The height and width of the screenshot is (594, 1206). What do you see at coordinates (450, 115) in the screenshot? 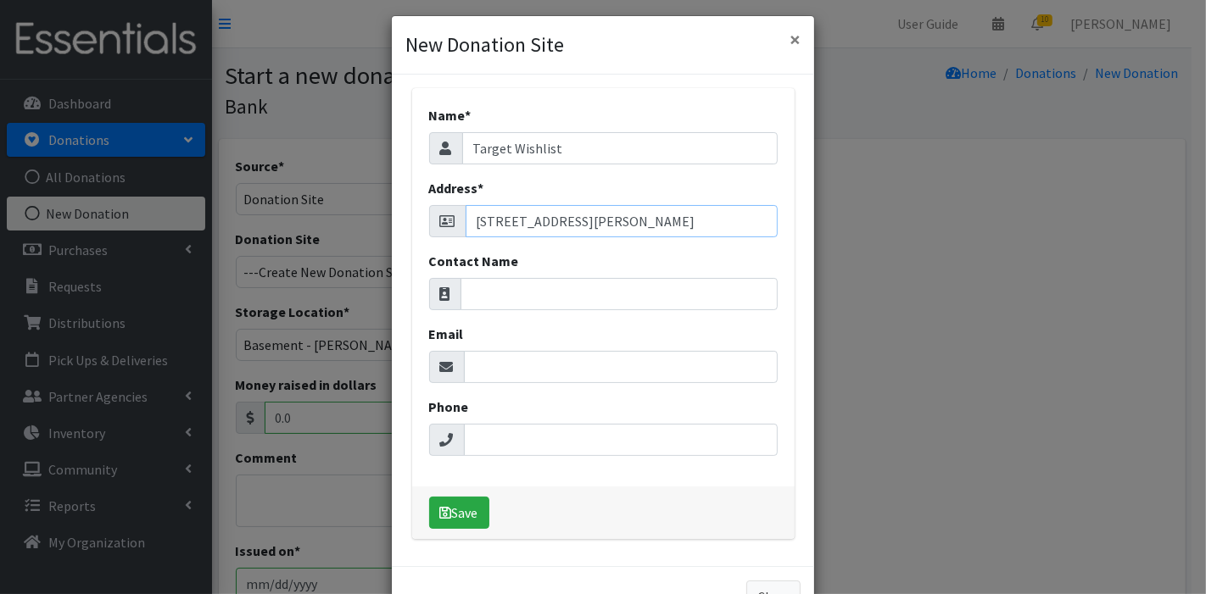
I see `label: Name` at bounding box center [450, 115].